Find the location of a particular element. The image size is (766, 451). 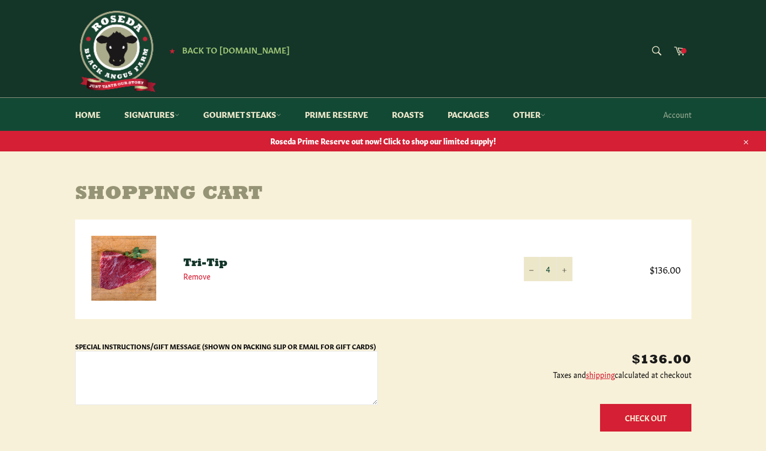

p: $136.00 is located at coordinates (540, 360).